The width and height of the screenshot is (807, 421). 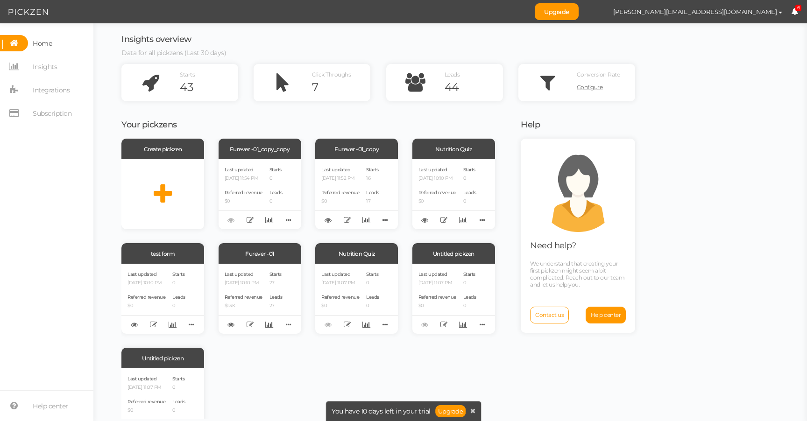 What do you see at coordinates (553, 246) in the screenshot?
I see `span: Need help?` at bounding box center [553, 246].